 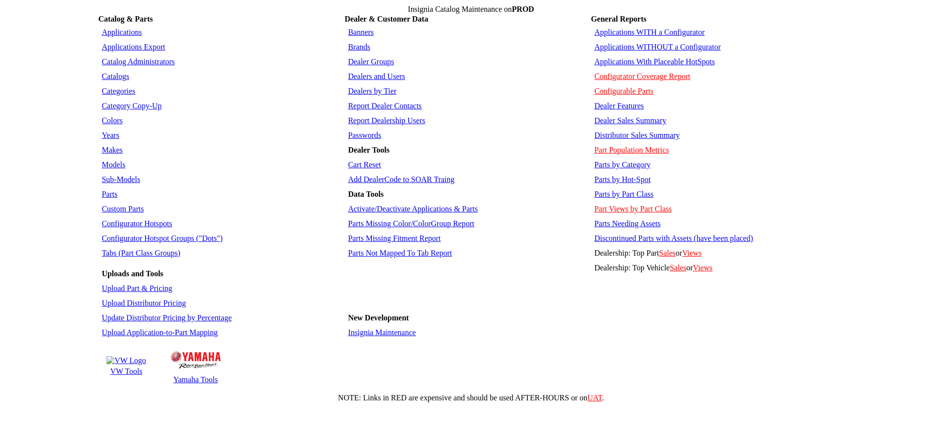 I want to click on a: Applications WITHOUT a Configurator, so click(x=657, y=47).